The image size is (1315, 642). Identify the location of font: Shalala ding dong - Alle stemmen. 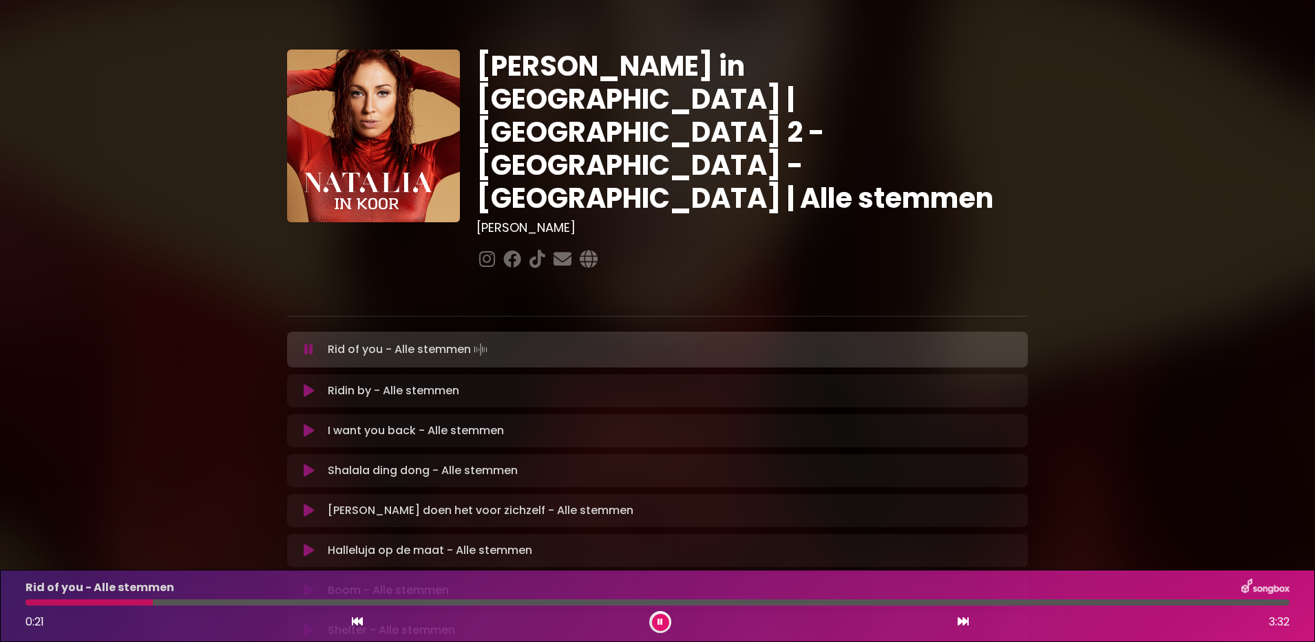
(423, 471).